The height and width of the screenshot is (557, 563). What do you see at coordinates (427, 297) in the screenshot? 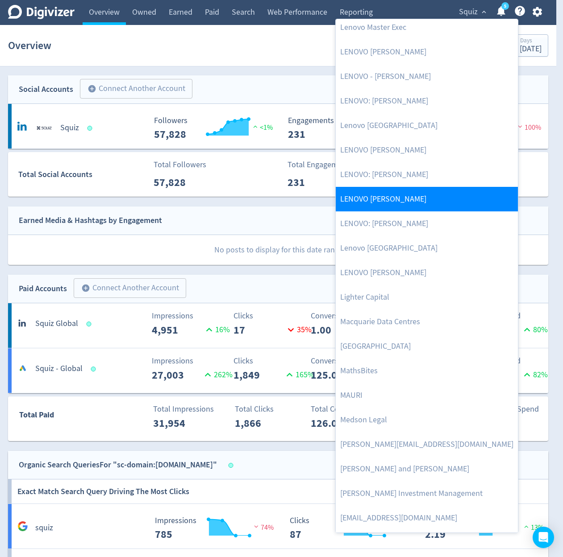
I see `a: Lighter Capital` at bounding box center [427, 297].